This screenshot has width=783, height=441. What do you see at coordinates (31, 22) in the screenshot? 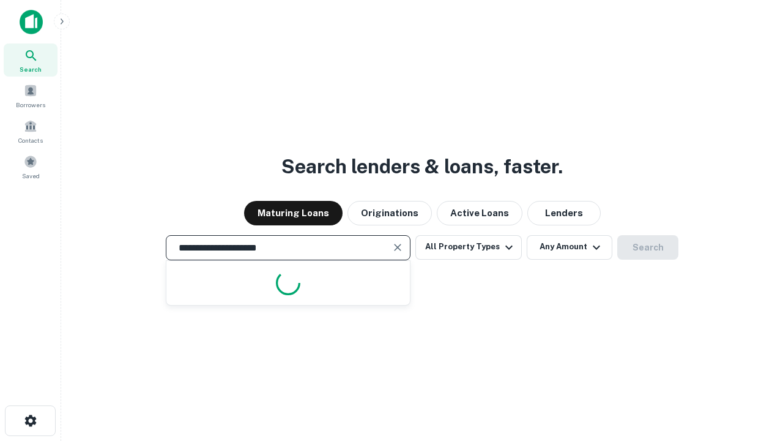
I see `img: capitalize-icon.png` at bounding box center [31, 22].